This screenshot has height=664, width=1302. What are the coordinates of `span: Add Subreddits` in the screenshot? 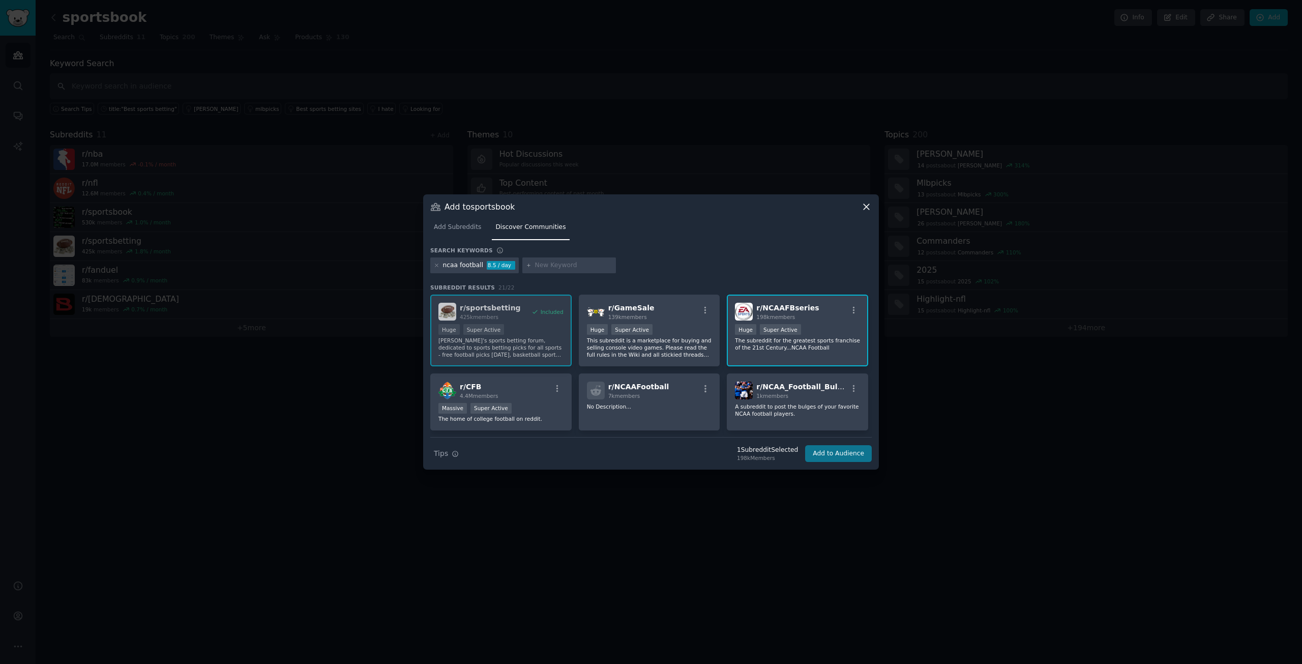 It's located at (457, 227).